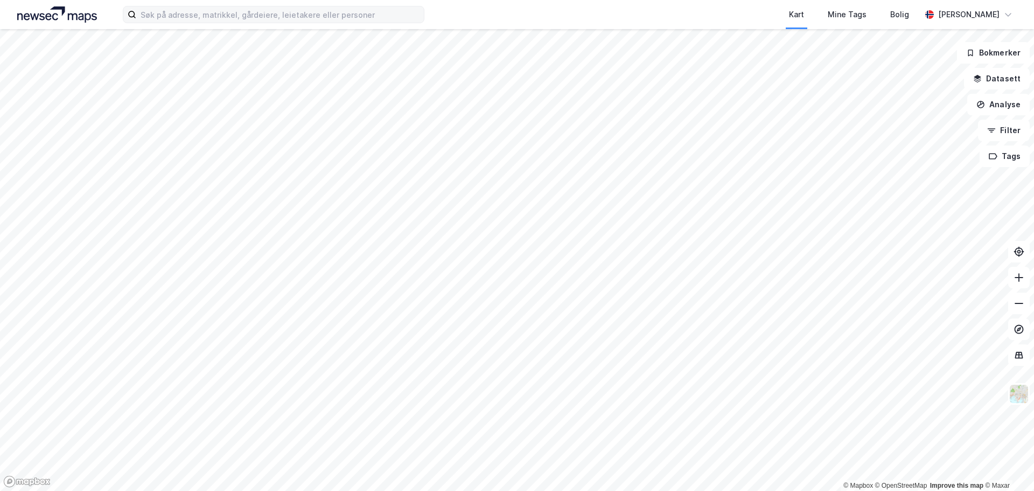 Image resolution: width=1034 pixels, height=491 pixels. I want to click on a: OpenStreetMap, so click(901, 485).